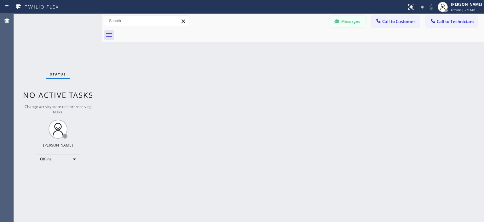 This screenshot has width=484, height=222. What do you see at coordinates (58, 74) in the screenshot?
I see `span: Status` at bounding box center [58, 74].